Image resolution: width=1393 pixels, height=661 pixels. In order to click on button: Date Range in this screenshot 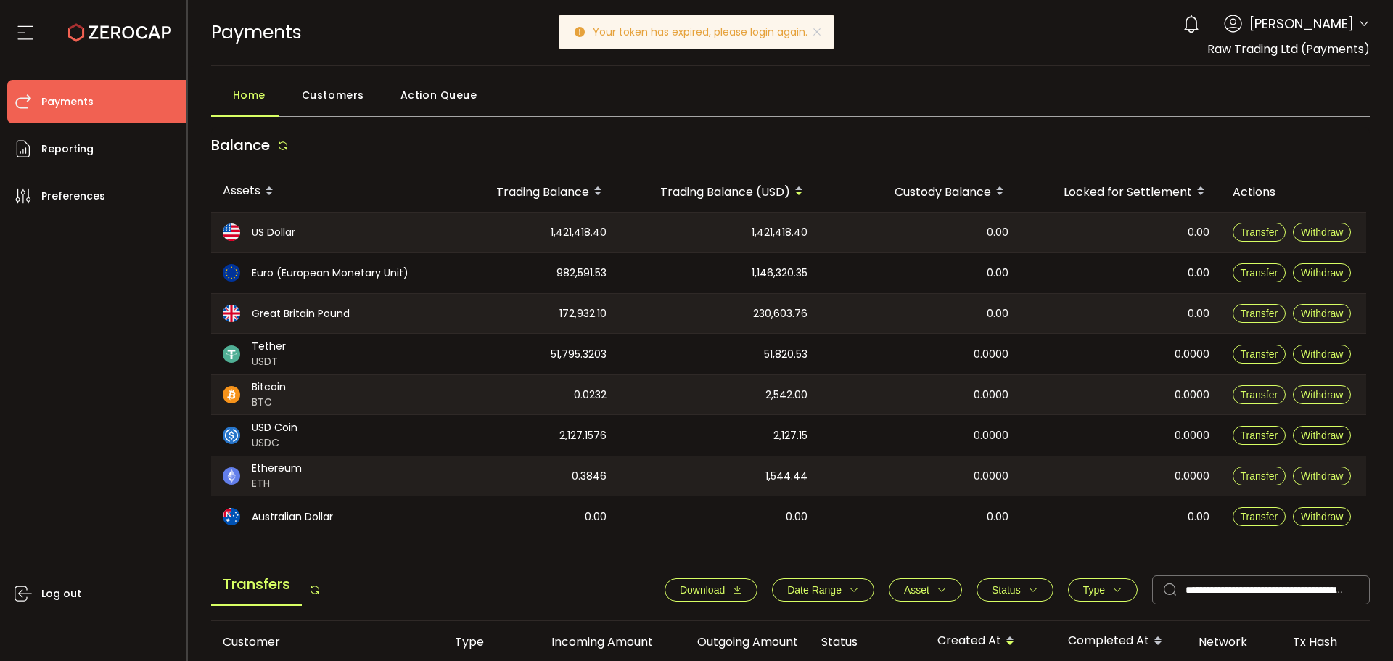, I will do `click(823, 590)`.